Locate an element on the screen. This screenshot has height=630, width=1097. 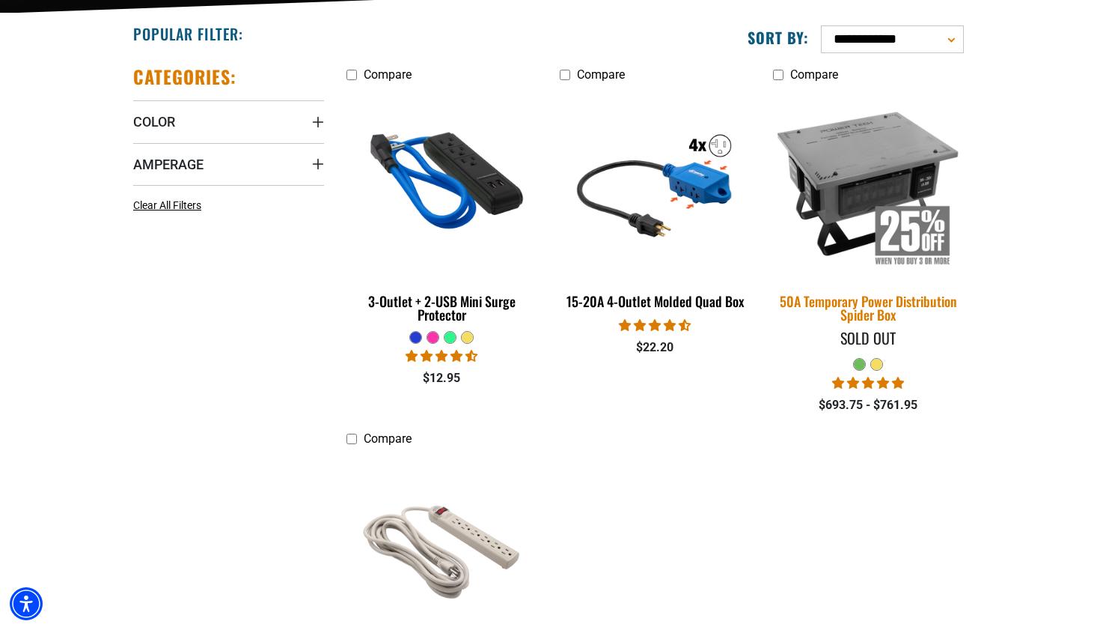
span: Amperage is located at coordinates (168, 164).